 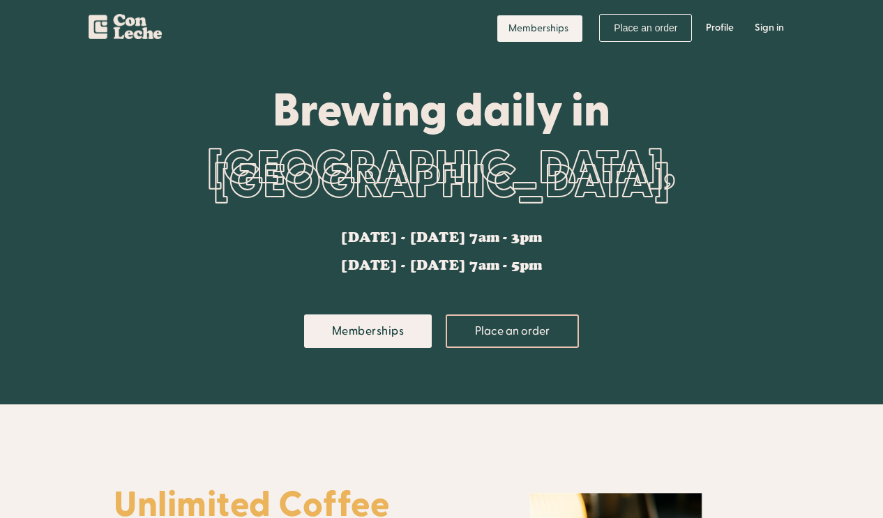 I want to click on a: home, so click(x=125, y=26).